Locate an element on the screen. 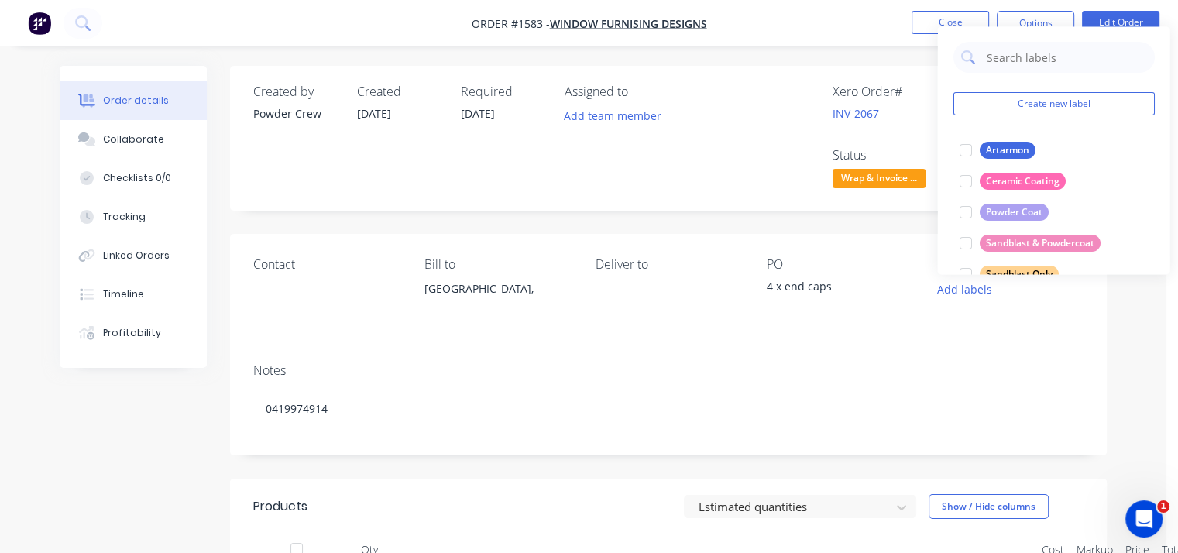  div: Order details is located at coordinates (136, 101).